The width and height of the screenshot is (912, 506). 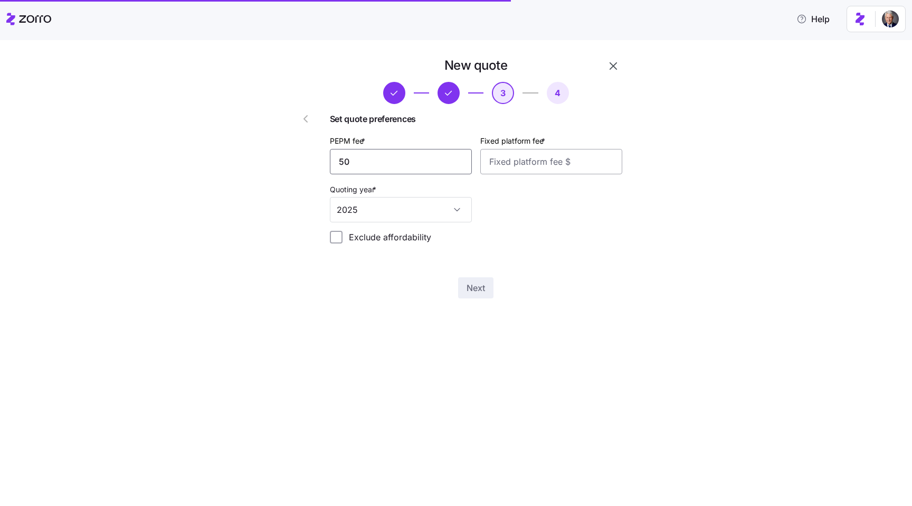 What do you see at coordinates (813, 19) in the screenshot?
I see `button: Help` at bounding box center [813, 19].